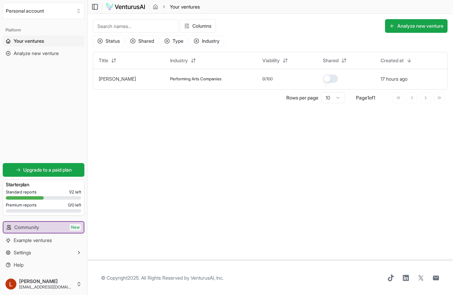  Describe the element at coordinates (21, 192) in the screenshot. I see `span: Standard reports` at that location.